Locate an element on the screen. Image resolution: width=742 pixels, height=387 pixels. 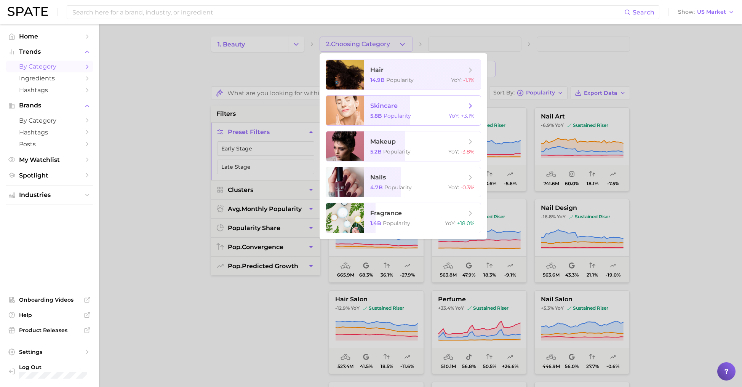
span: -3.8% is located at coordinates (467, 152).